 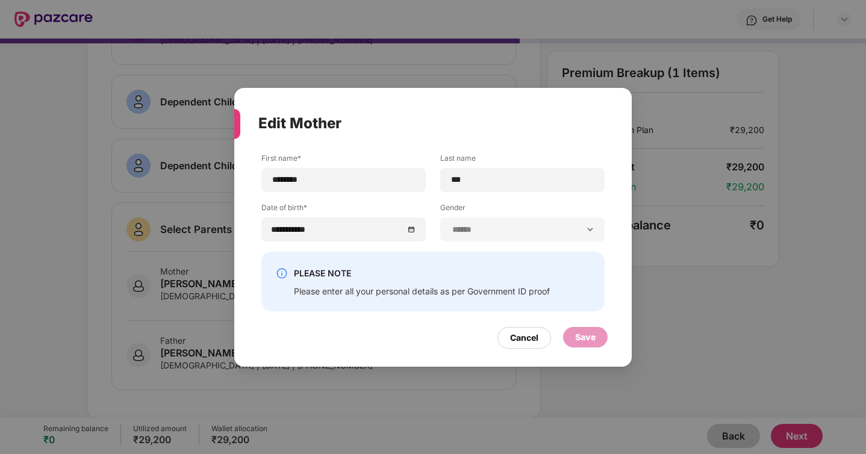 I want to click on label: Date of birth*, so click(x=343, y=209).